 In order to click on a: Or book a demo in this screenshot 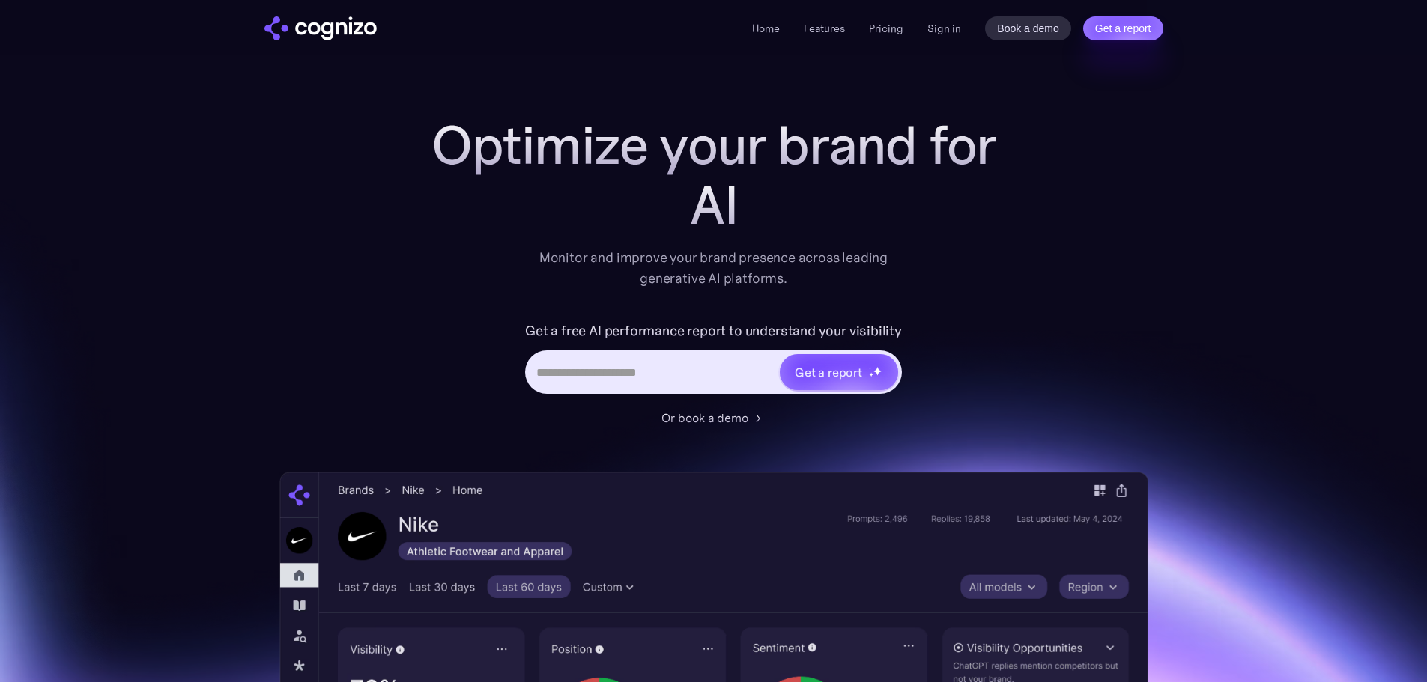, I will do `click(714, 418)`.